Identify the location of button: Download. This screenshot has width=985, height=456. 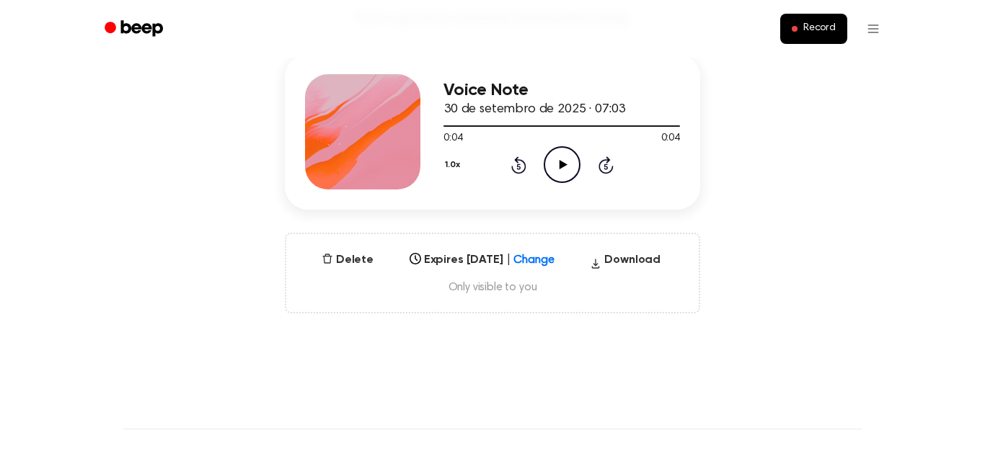
(625, 263).